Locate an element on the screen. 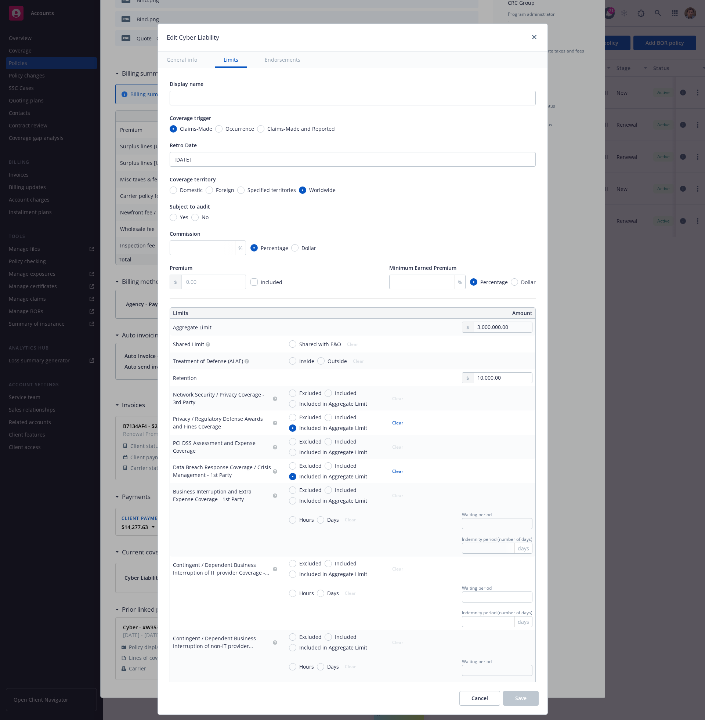 Image resolution: width=705 pixels, height=720 pixels. input: Shared with E&O is located at coordinates (293, 344).